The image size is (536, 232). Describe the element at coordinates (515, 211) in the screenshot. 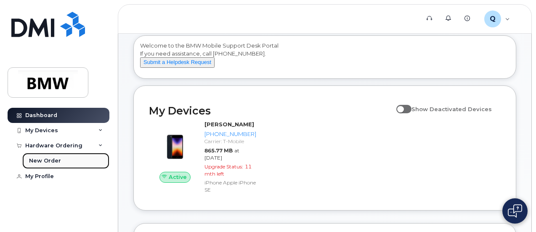

I see `img: Open chat` at that location.